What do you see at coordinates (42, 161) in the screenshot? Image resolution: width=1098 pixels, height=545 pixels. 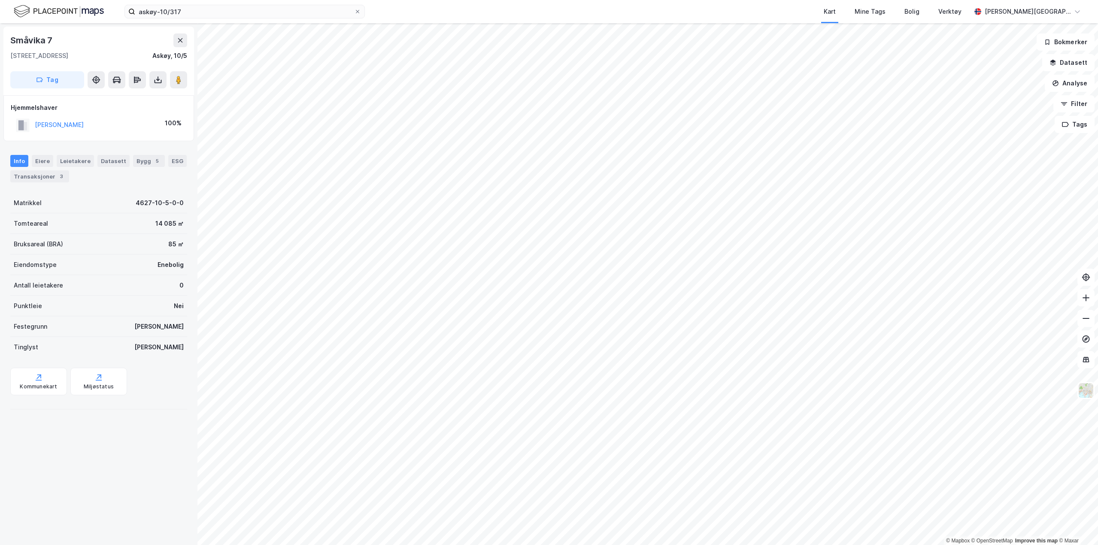 I see `div: Eiere` at bounding box center [42, 161].